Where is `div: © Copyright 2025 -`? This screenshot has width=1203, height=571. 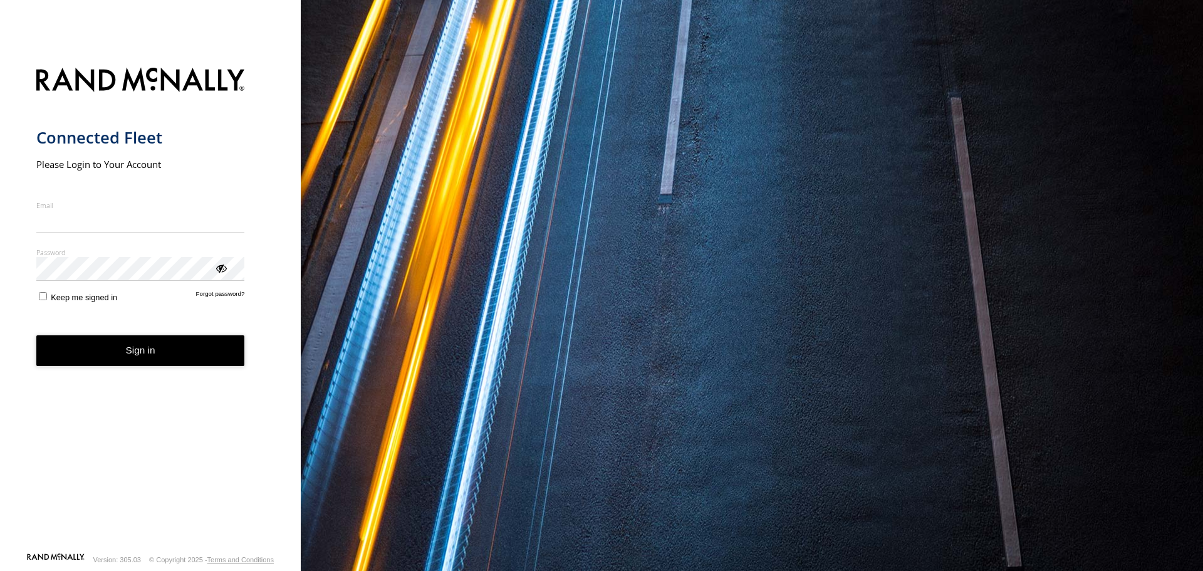 div: © Copyright 2025 - is located at coordinates (211, 560).